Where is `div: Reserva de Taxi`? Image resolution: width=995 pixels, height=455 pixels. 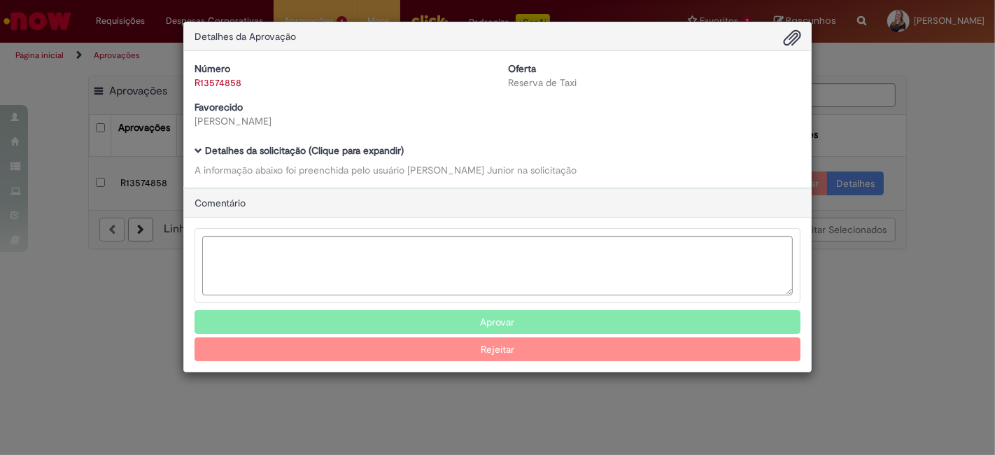 div: Reserva de Taxi is located at coordinates (654, 83).